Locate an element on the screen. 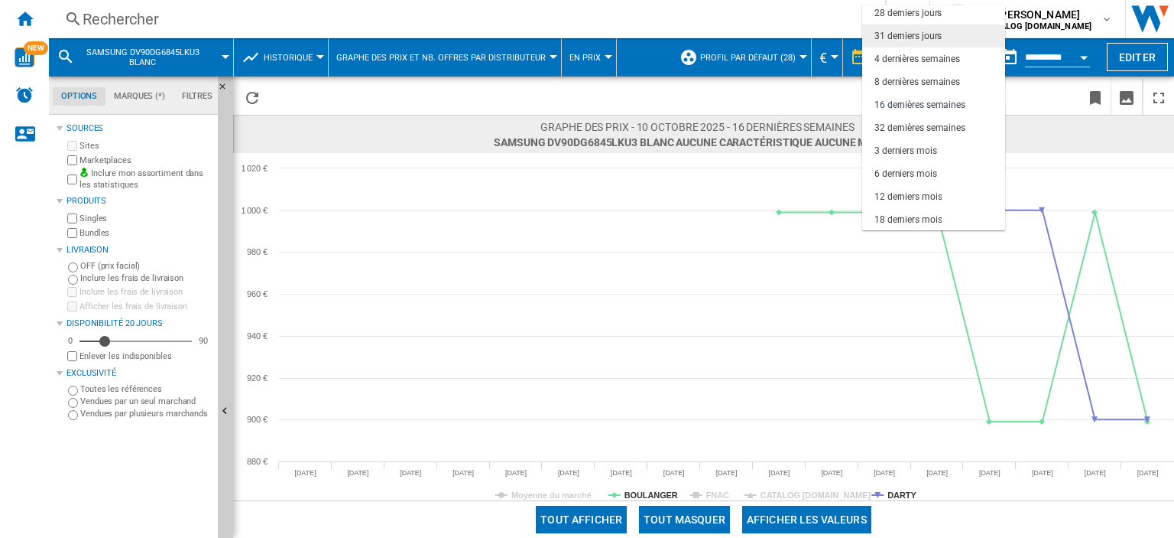  div: 18 derniers mois is located at coordinates (908, 219).